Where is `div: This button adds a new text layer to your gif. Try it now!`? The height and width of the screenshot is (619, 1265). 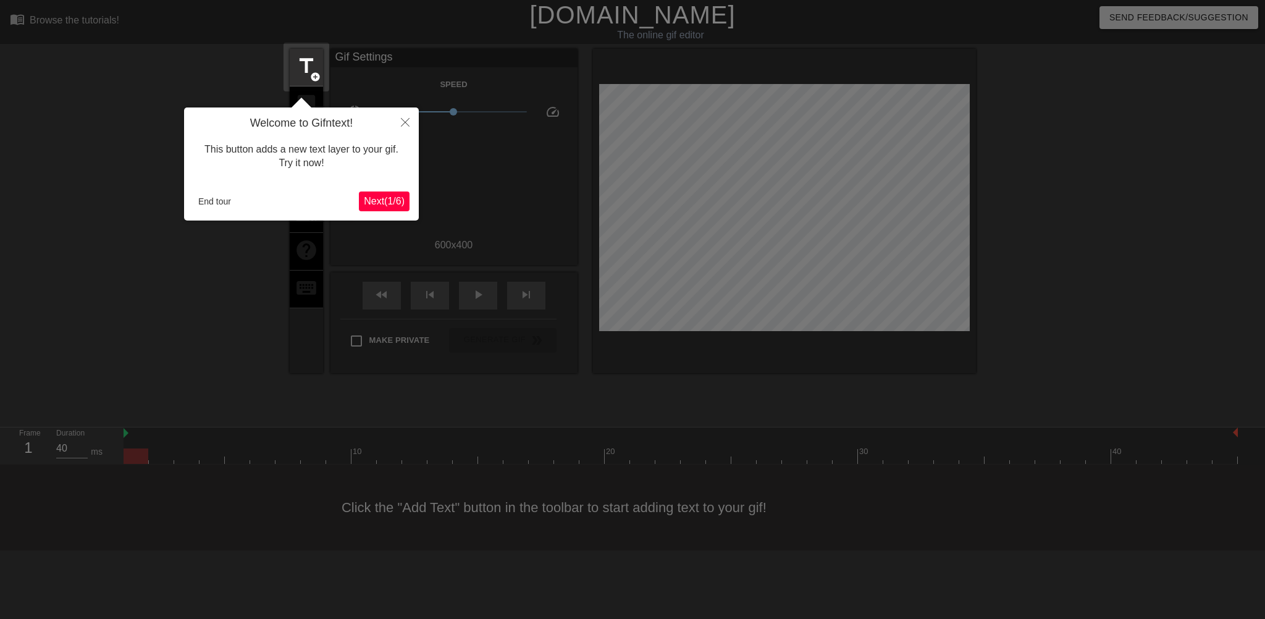 div: This button adds a new text layer to your gif. Try it now! is located at coordinates (302, 156).